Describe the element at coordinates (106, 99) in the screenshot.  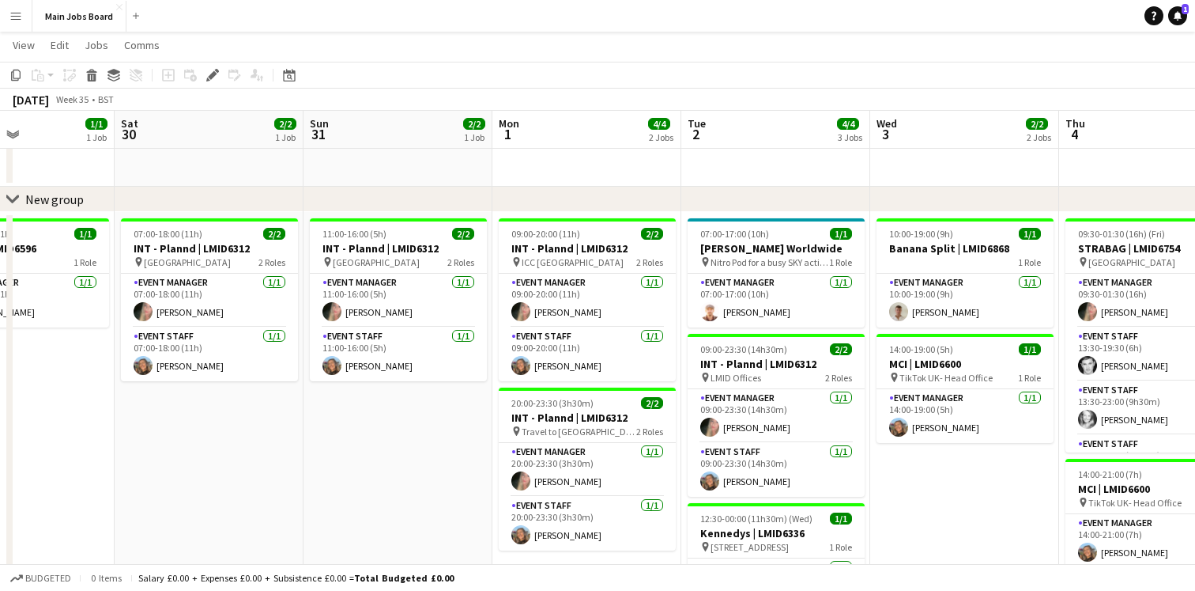
I see `div: BST` at that location.